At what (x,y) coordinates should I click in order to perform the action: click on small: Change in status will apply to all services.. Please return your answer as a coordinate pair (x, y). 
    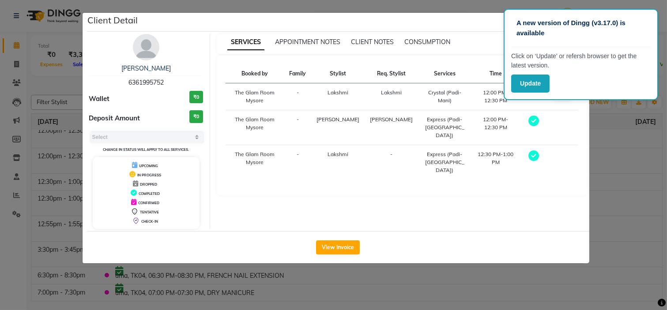
    Looking at the image, I should click on (146, 150).